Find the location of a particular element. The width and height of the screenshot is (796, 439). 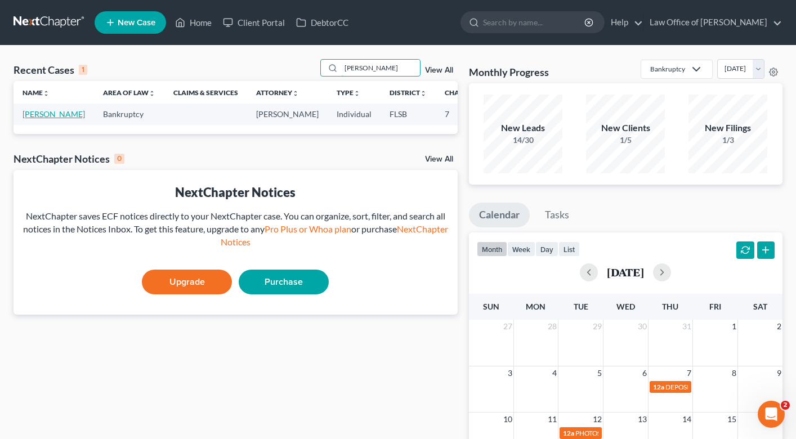

span: DEPOSITION 10 AM is located at coordinates (696, 387).